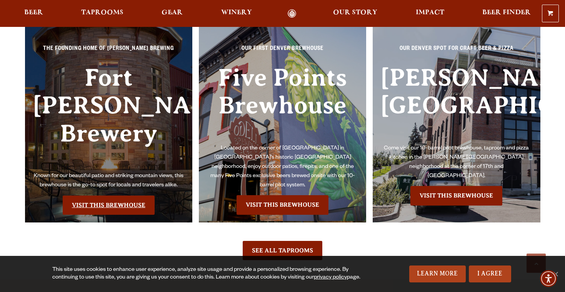 The height and width of the screenshot is (292, 565). What do you see at coordinates (430, 13) in the screenshot?
I see `a: Impact` at bounding box center [430, 13].